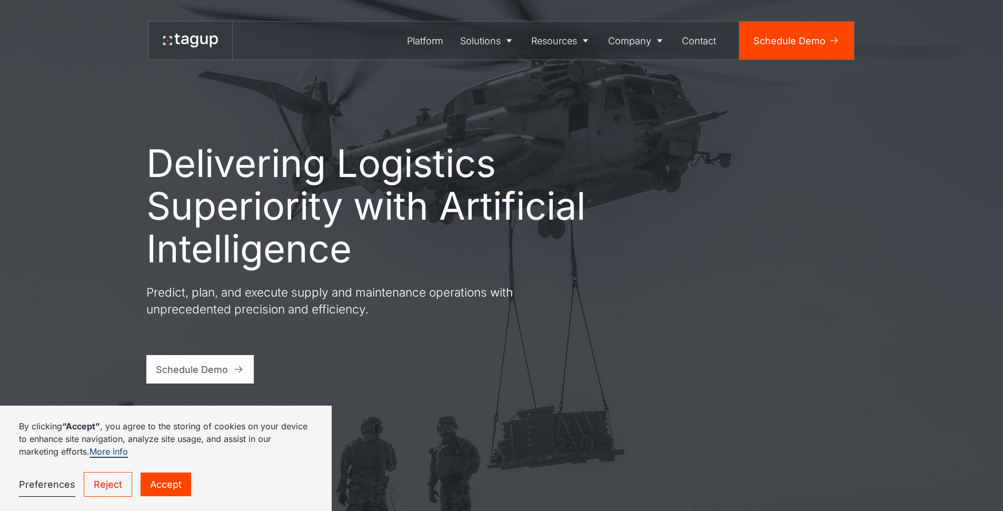 The image size is (1003, 511). What do you see at coordinates (368, 205) in the screenshot?
I see `h1: Delivering Logistics Superiority with Artificial Intelligence` at bounding box center [368, 205].